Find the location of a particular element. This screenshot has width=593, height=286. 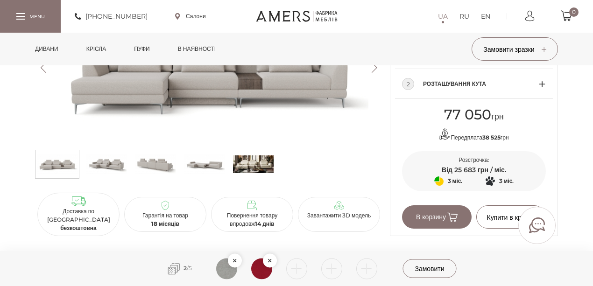

img: Кутовий диван ОСТІН з тумбою s-2 is located at coordinates (155, 164).